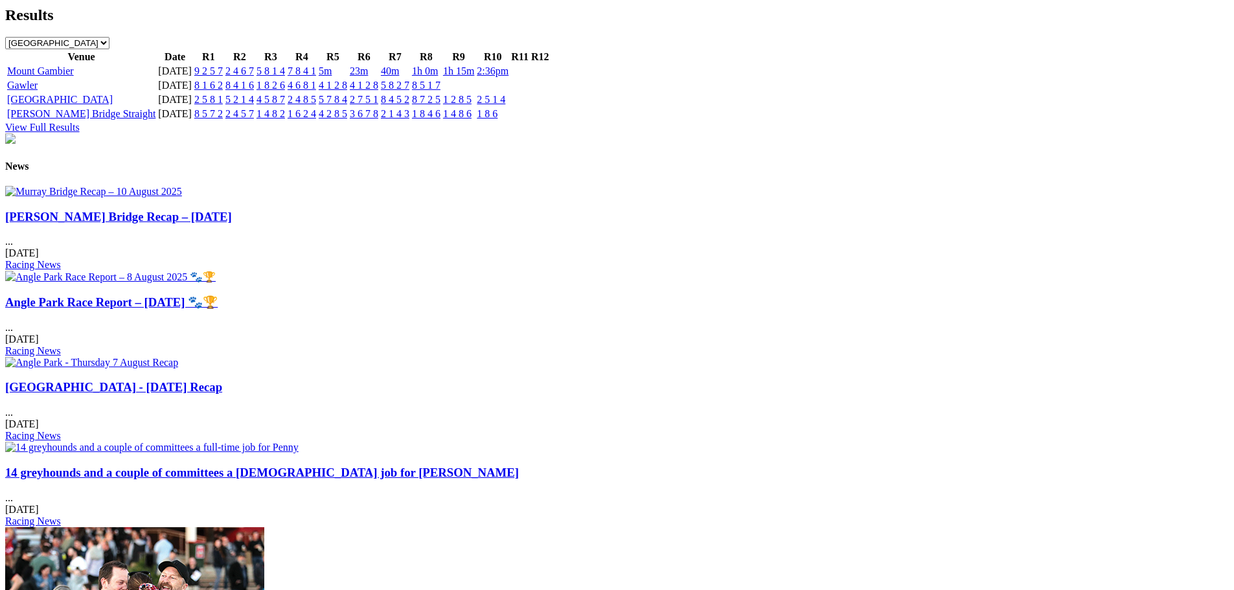 This screenshot has height=590, width=1234. What do you see at coordinates (302, 113) in the screenshot?
I see `a: 1 6 2 4` at bounding box center [302, 113].